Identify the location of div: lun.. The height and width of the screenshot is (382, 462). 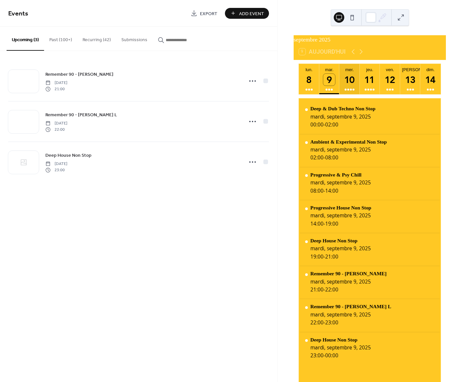
(309, 69).